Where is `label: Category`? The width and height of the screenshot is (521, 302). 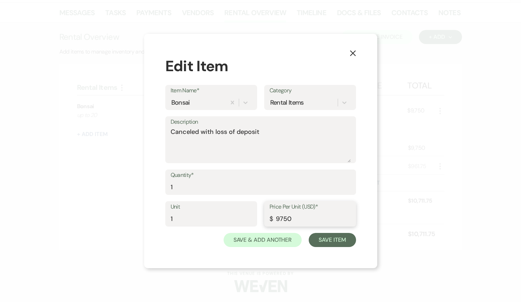
label: Category is located at coordinates (310, 91).